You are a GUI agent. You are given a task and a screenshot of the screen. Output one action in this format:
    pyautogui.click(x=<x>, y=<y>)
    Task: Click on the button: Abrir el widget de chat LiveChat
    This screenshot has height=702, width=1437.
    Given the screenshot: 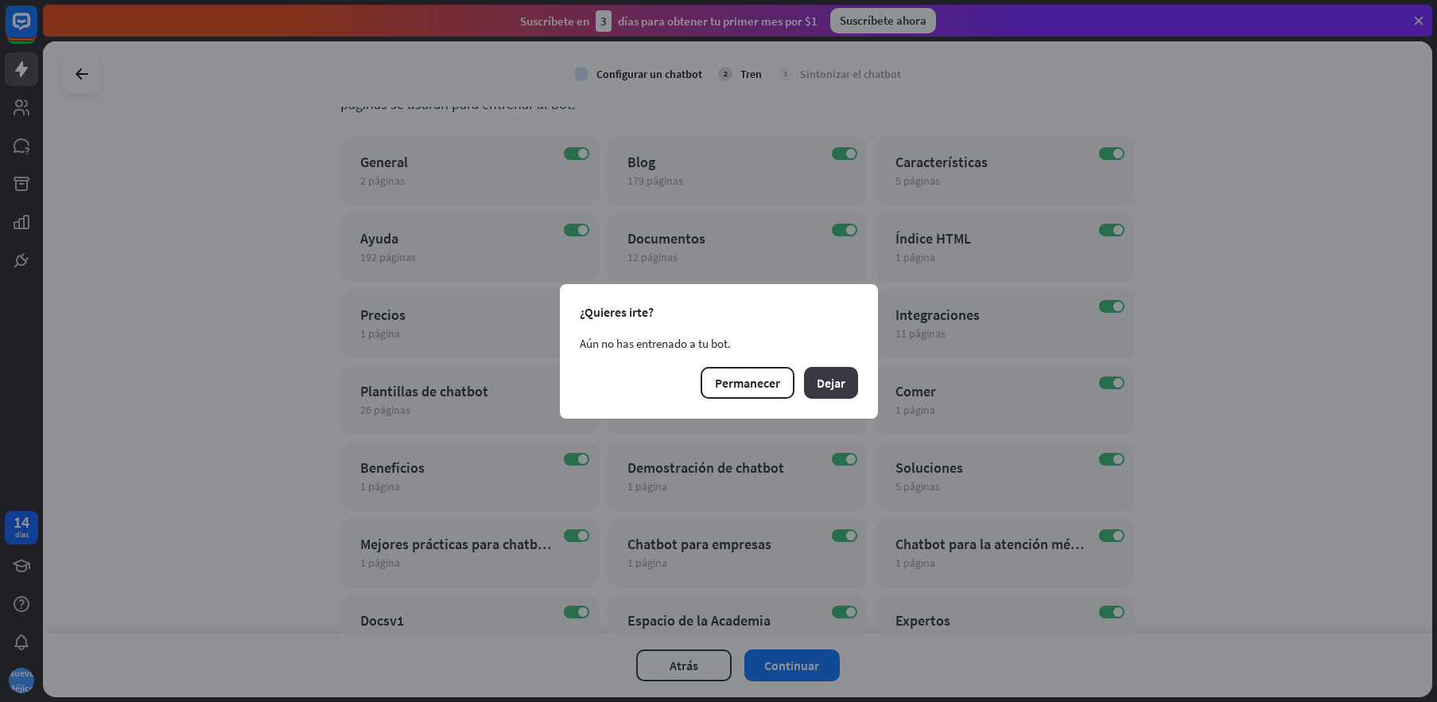 What is the action you would take?
    pyautogui.click(x=37, y=30)
    